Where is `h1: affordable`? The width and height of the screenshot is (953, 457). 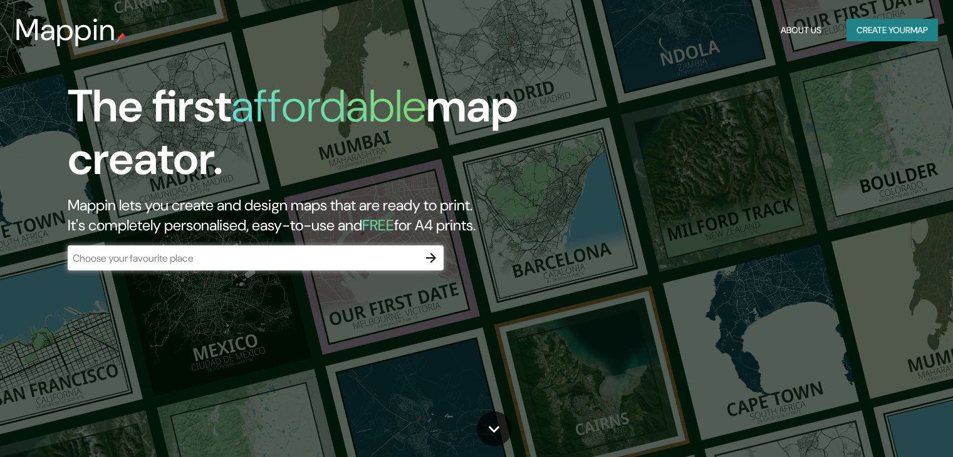
h1: affordable is located at coordinates (328, 106).